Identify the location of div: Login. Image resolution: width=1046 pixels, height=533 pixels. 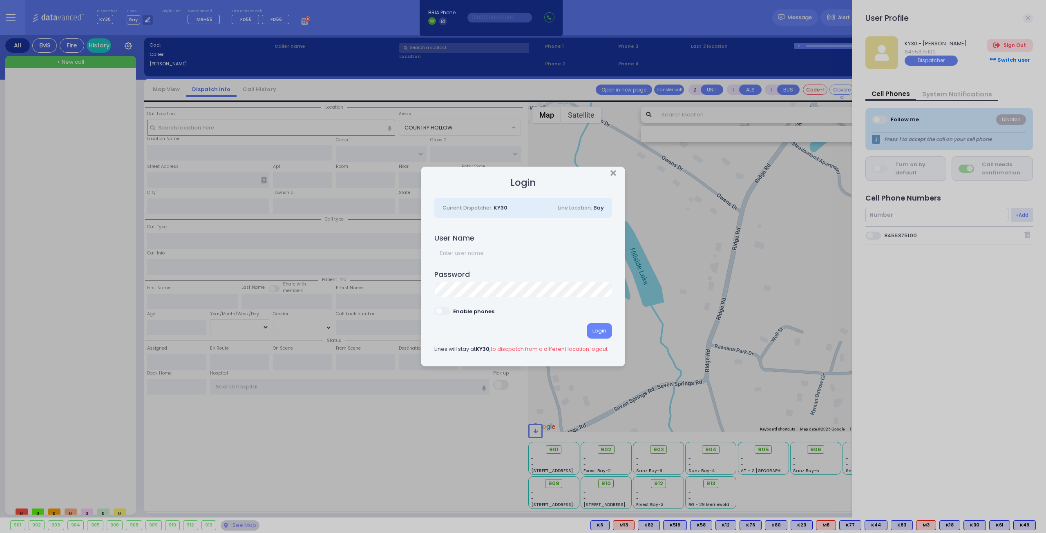
(599, 331).